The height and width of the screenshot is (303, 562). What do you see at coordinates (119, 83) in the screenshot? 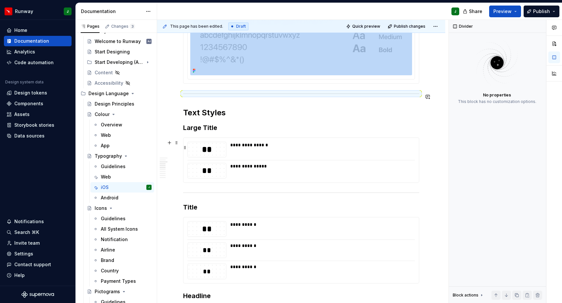
I see `a: Accessibility` at bounding box center [119, 83].